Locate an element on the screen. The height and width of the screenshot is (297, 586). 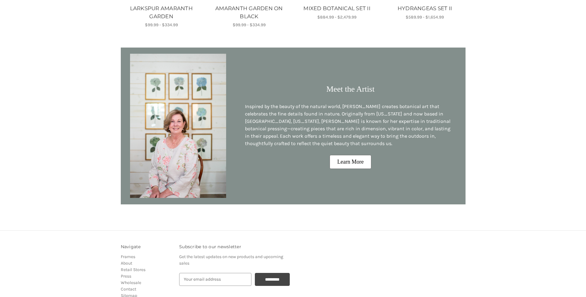
h3: Subscribe to our newsletter is located at coordinates (235, 247).